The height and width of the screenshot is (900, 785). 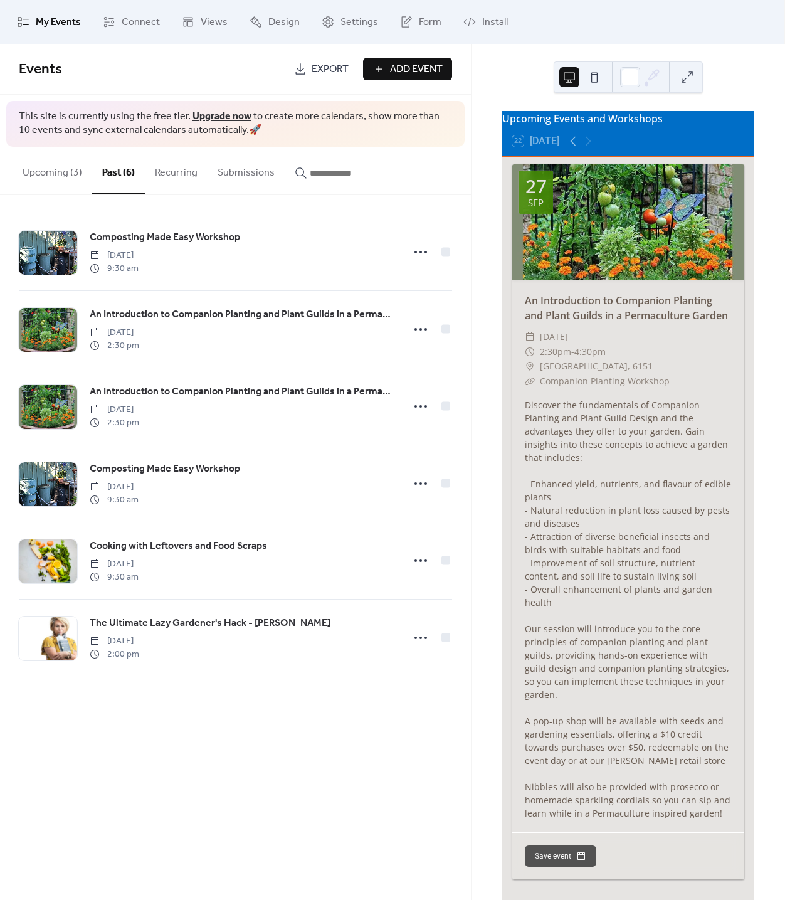 I want to click on a: Companion Planting Workshop, so click(x=605, y=381).